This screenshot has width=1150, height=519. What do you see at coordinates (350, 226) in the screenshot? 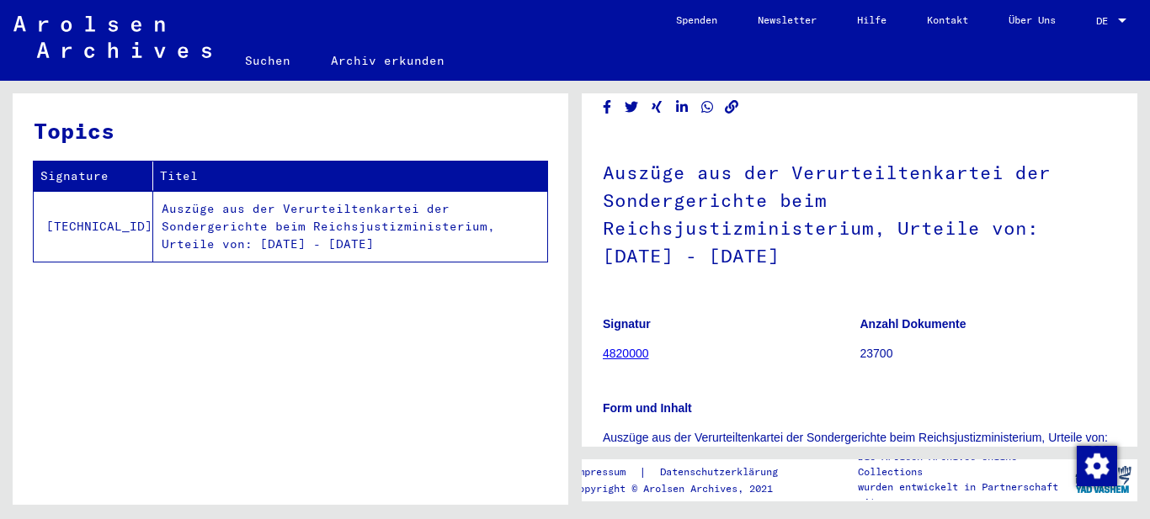
I see `td: Auszüge aus der Verurteiltenkartei der Sondergerichte beim Reichsjustizministerium, Urteile von: ...` at bounding box center [350, 226].